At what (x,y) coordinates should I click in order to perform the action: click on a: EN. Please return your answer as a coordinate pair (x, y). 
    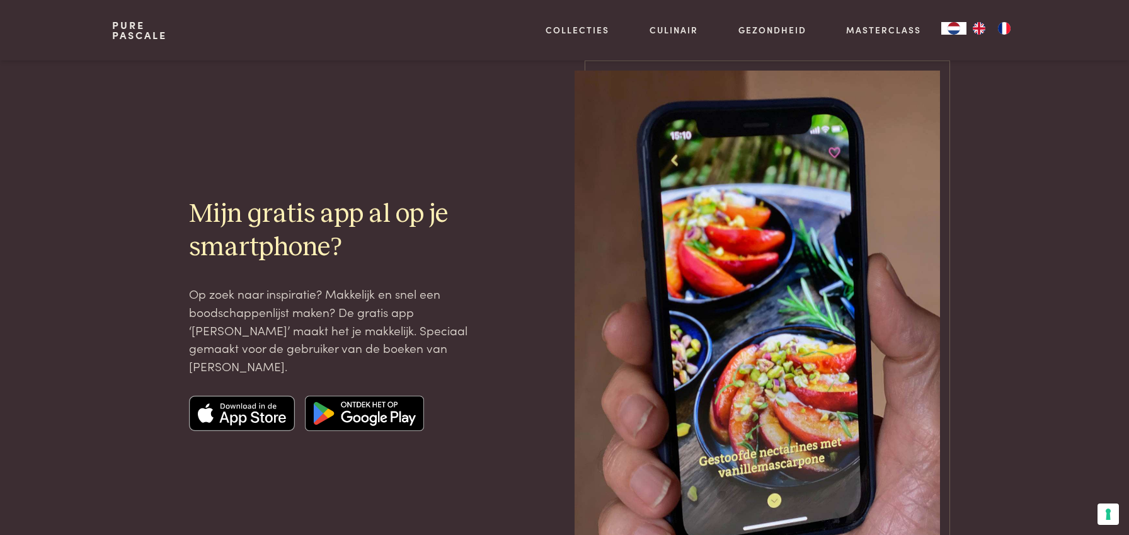
    Looking at the image, I should click on (979, 28).